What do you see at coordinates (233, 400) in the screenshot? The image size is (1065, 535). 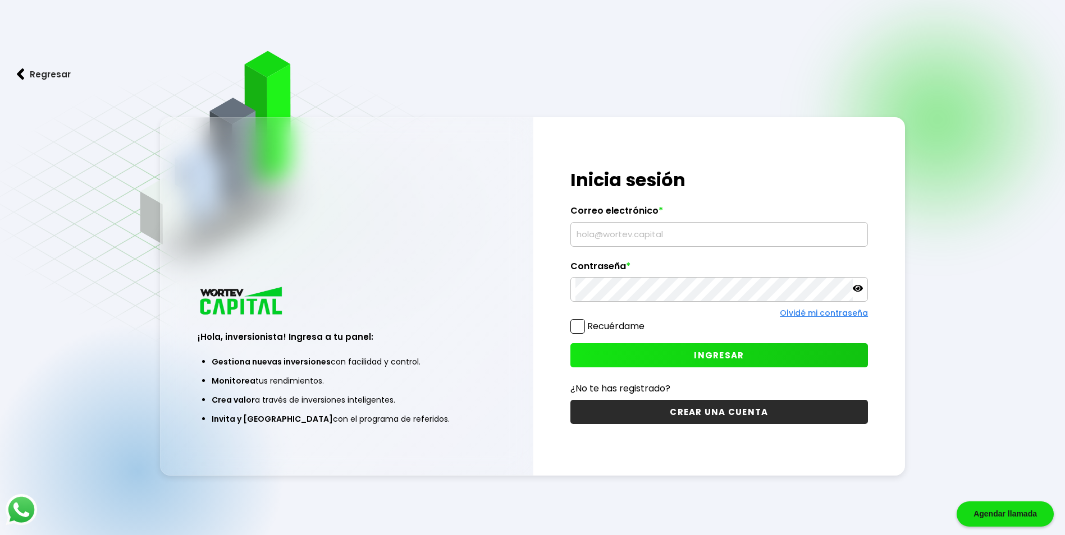 I see `span: Crea valor` at bounding box center [233, 400].